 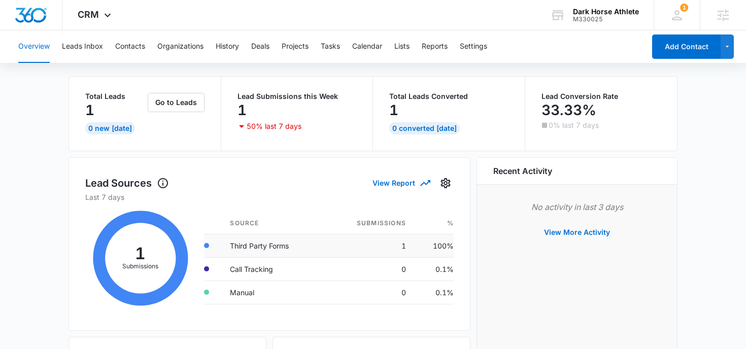 I want to click on p: Last 7 days, so click(x=270, y=197).